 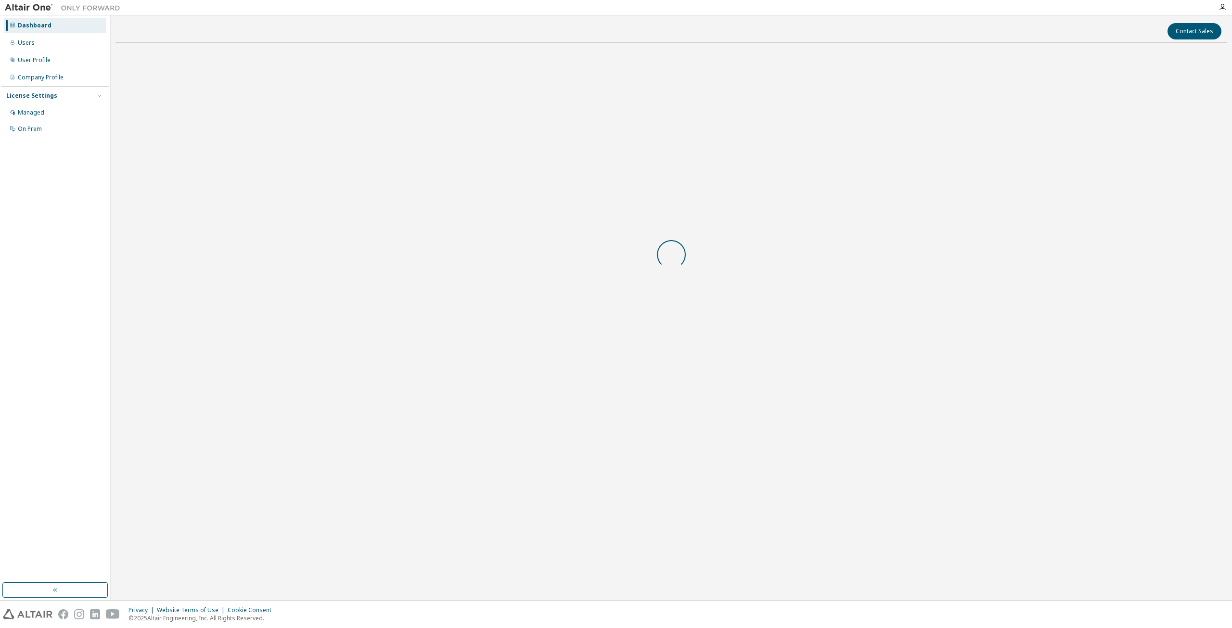 What do you see at coordinates (32, 96) in the screenshot?
I see `div: License Settings` at bounding box center [32, 96].